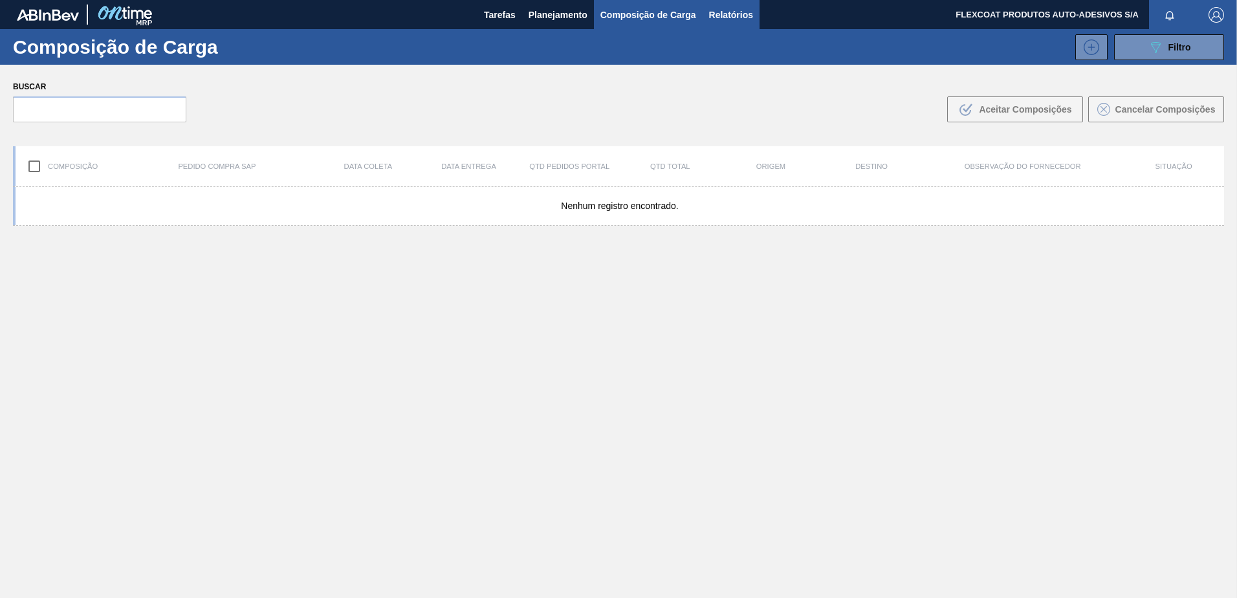  I want to click on span: Cancelar Composições, so click(1165, 109).